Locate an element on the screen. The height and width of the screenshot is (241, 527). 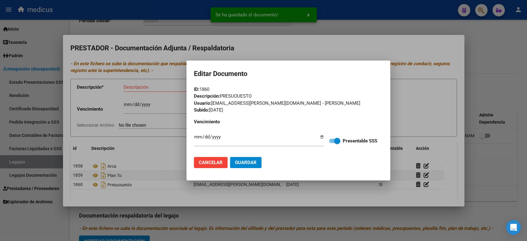
p: Vencimiento is located at coordinates (222, 122).